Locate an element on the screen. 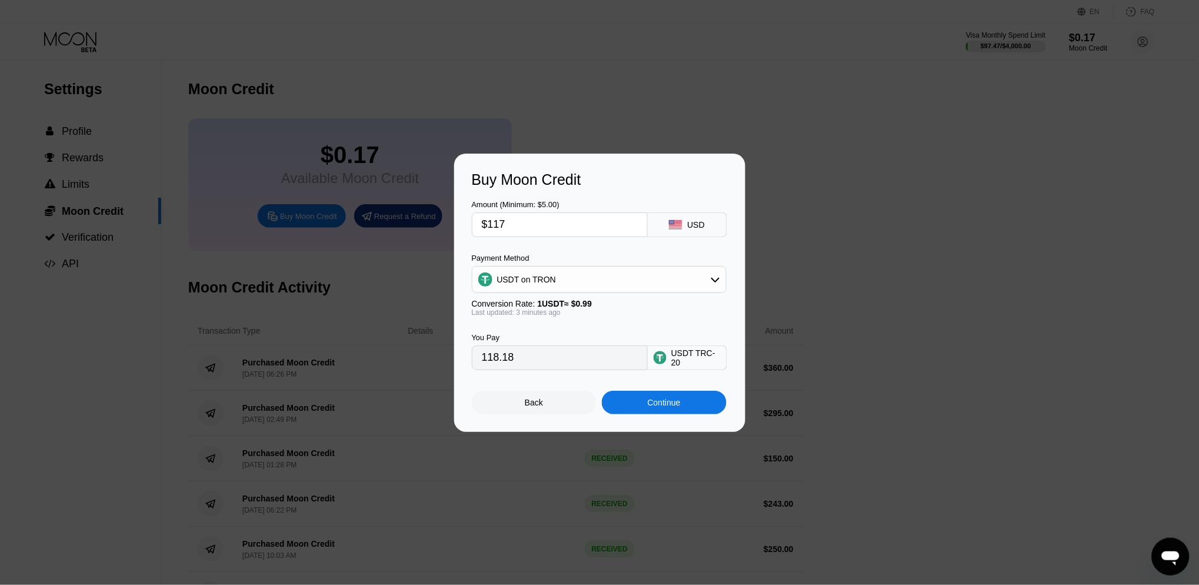  div: Continue is located at coordinates (664, 402).